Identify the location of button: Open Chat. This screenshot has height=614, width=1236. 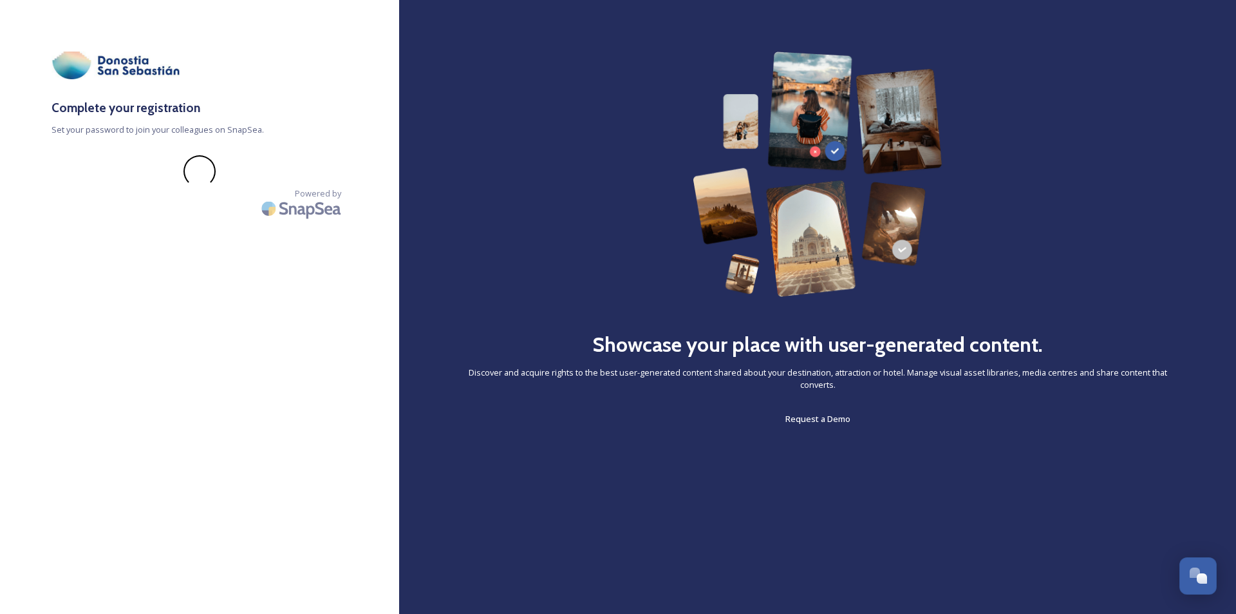
(1198, 576).